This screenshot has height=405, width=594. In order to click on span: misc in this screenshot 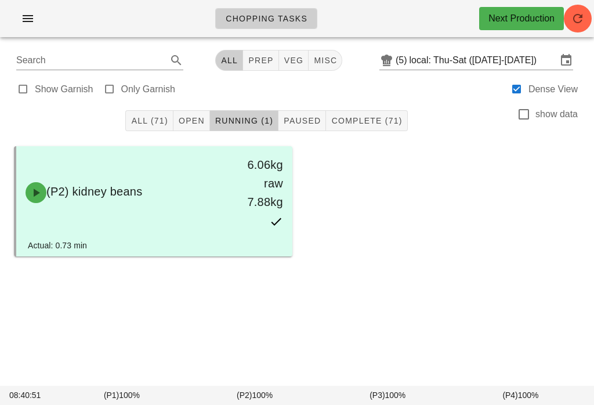, I will do `click(325, 60)`.